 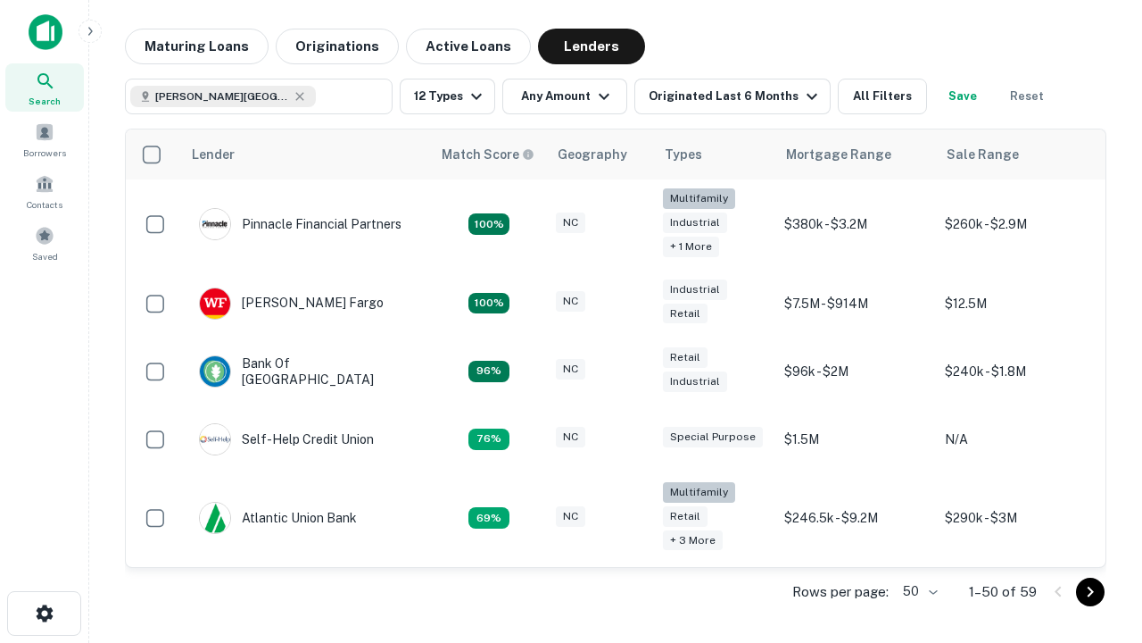 I want to click on button: Save your search to get updates of matches that match your search criteria., so click(x=963, y=96).